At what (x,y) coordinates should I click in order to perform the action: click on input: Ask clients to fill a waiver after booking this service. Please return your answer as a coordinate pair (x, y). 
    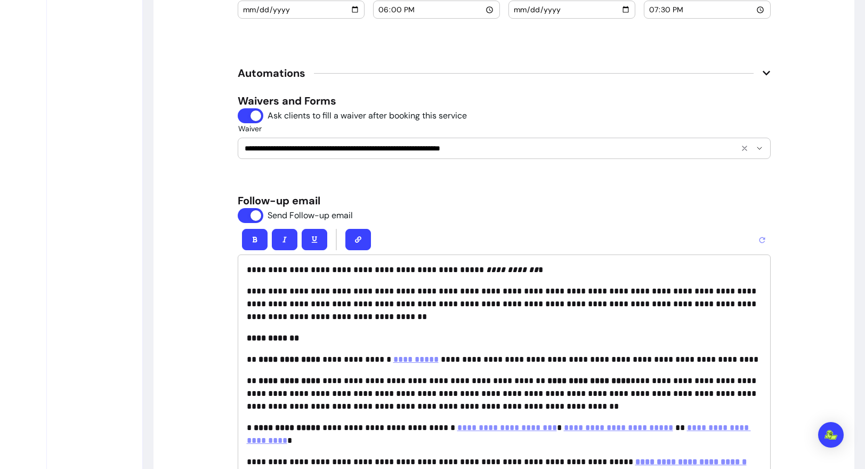
    Looking at the image, I should click on (353, 116).